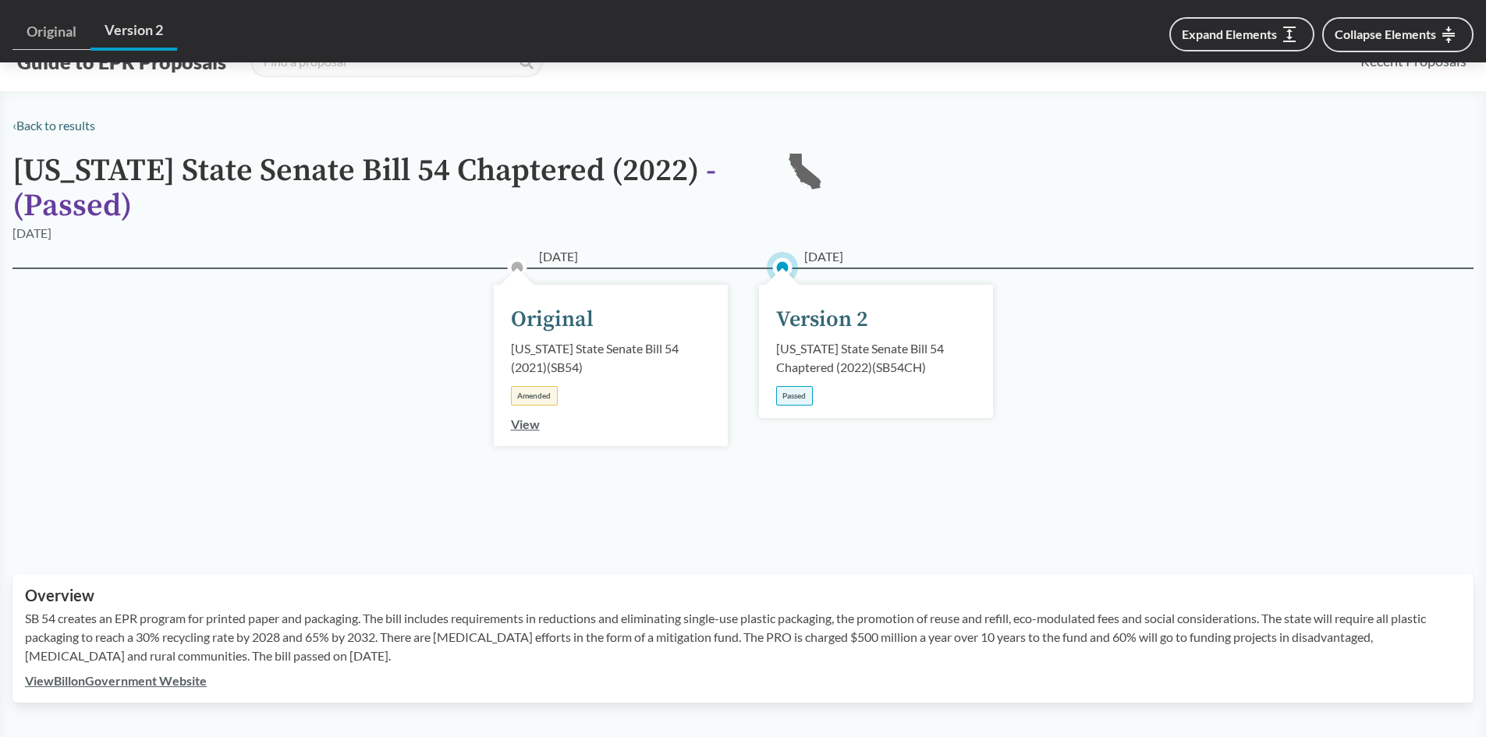  Describe the element at coordinates (1398, 34) in the screenshot. I see `button: Collapse Elements` at that location.